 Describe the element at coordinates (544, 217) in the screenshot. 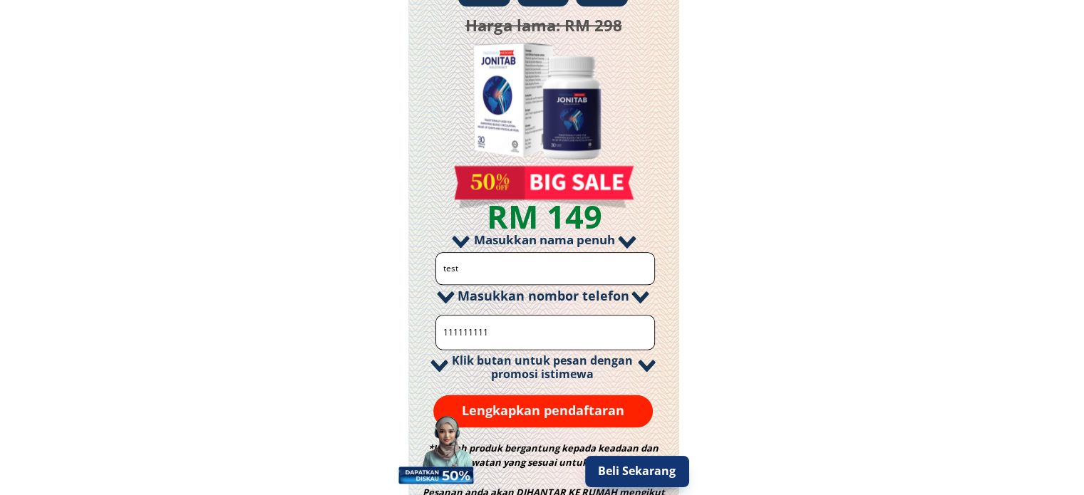

I see `h3: RM 149` at that location.